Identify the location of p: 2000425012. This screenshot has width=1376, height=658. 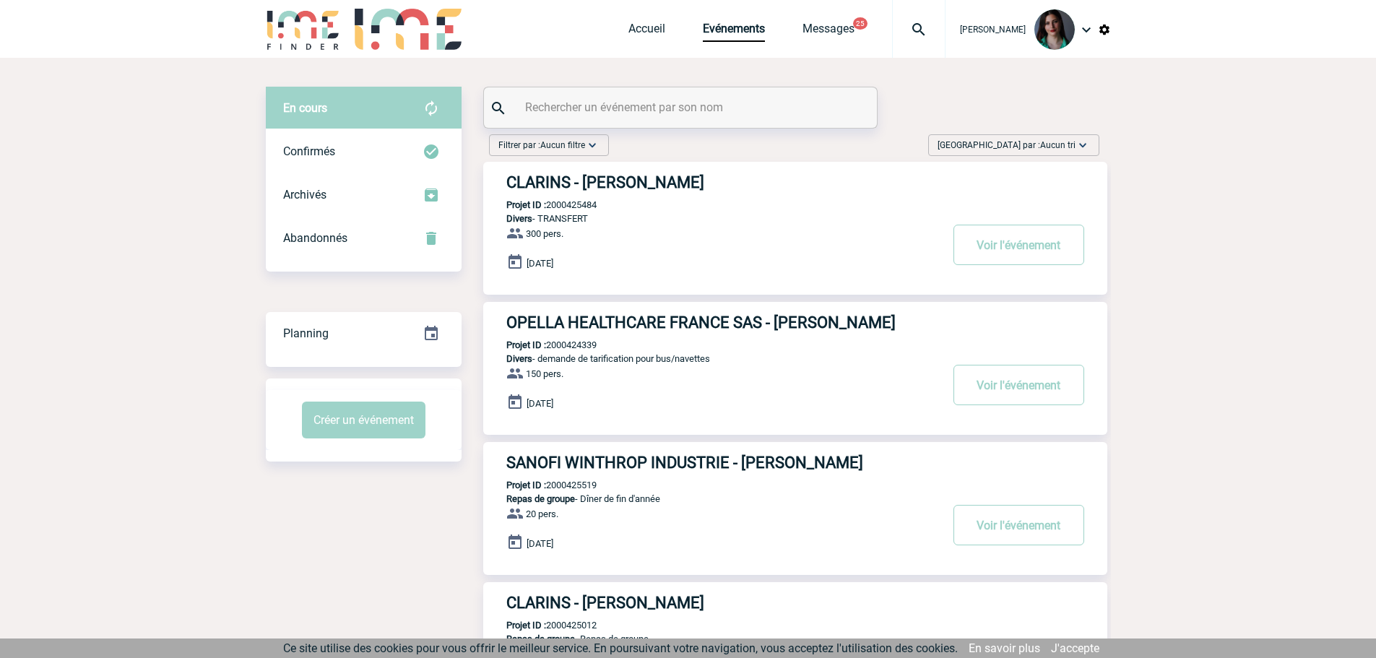
(540, 625).